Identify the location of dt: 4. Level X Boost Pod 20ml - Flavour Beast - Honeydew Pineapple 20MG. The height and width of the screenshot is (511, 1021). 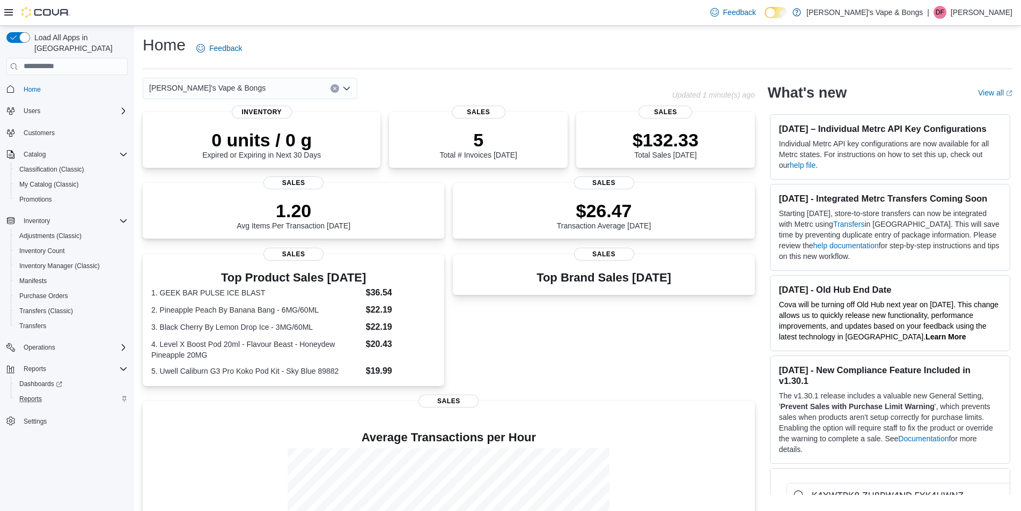
(256, 350).